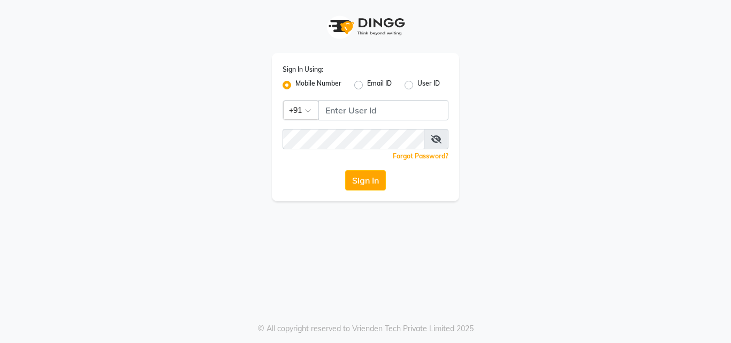  What do you see at coordinates (379, 85) in the screenshot?
I see `label: Email ID` at bounding box center [379, 85].